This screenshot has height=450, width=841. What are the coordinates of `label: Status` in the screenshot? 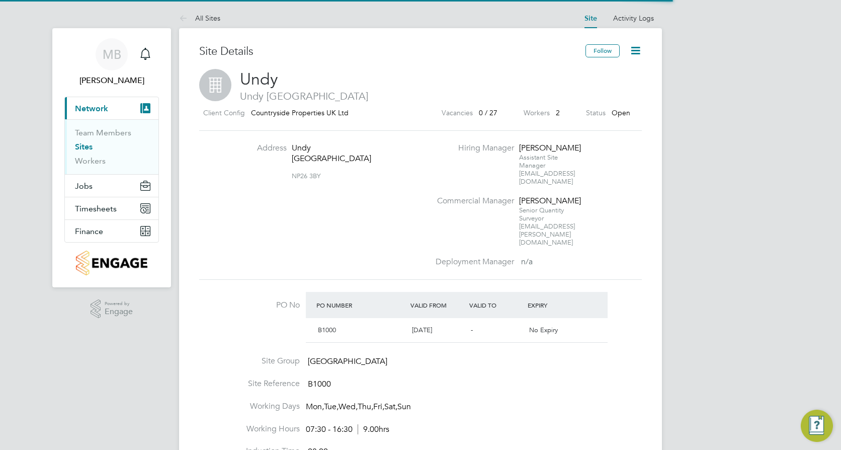 It's located at (595, 113).